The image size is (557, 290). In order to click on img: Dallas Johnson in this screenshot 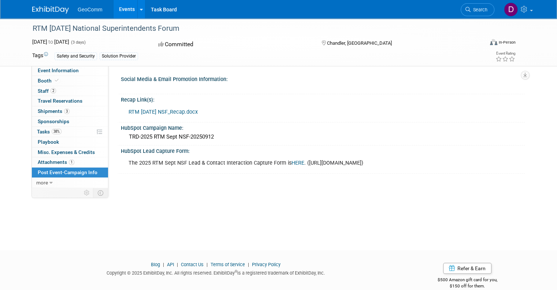, I will do `click(511, 10)`.